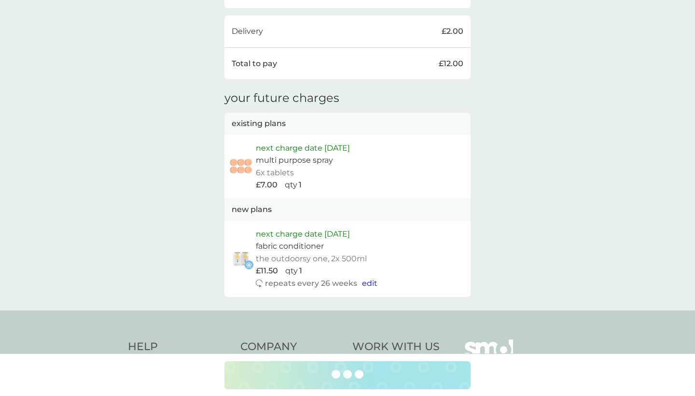 This screenshot has height=396, width=695. I want to click on p: existing plans, so click(259, 124).